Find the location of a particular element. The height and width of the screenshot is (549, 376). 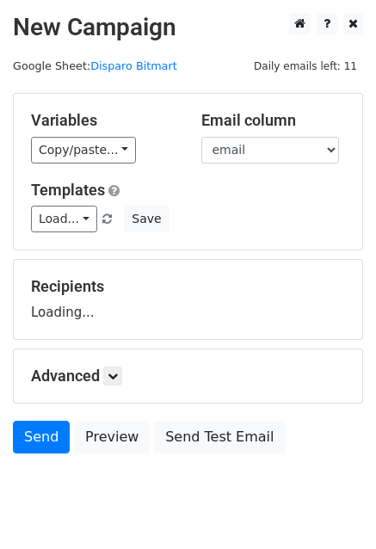

h5: Variables is located at coordinates (103, 120).